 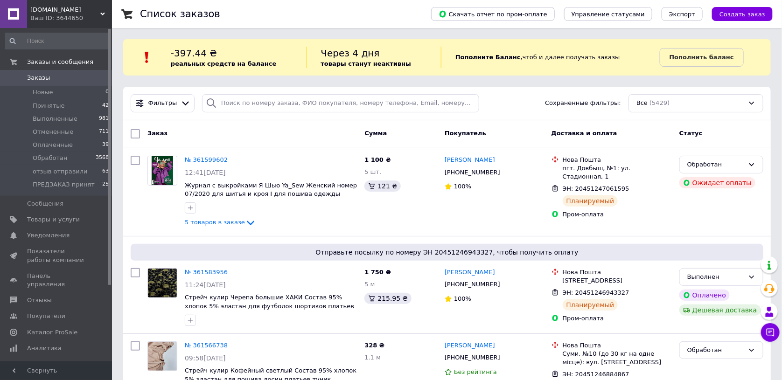 What do you see at coordinates (223, 63) in the screenshot?
I see `b: реальных средств на балансе` at bounding box center [223, 63].